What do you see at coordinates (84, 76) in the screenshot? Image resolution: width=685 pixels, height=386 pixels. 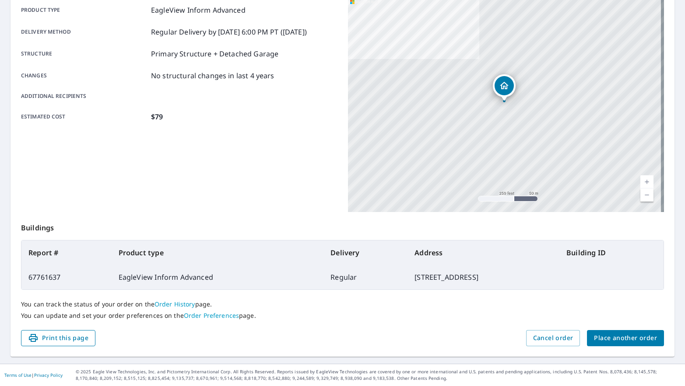 I see `p: Changes` at bounding box center [84, 76].